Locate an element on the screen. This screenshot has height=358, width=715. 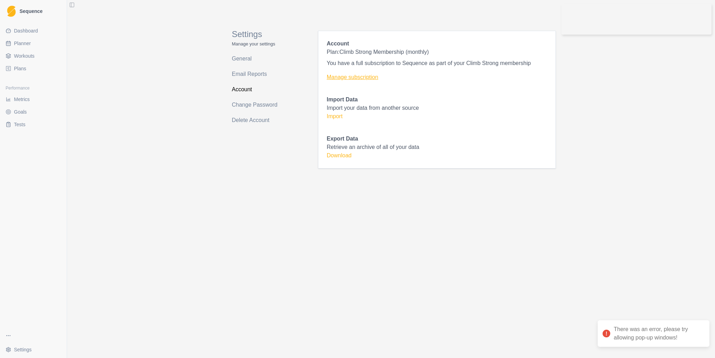
a: Goals is located at coordinates (33, 112).